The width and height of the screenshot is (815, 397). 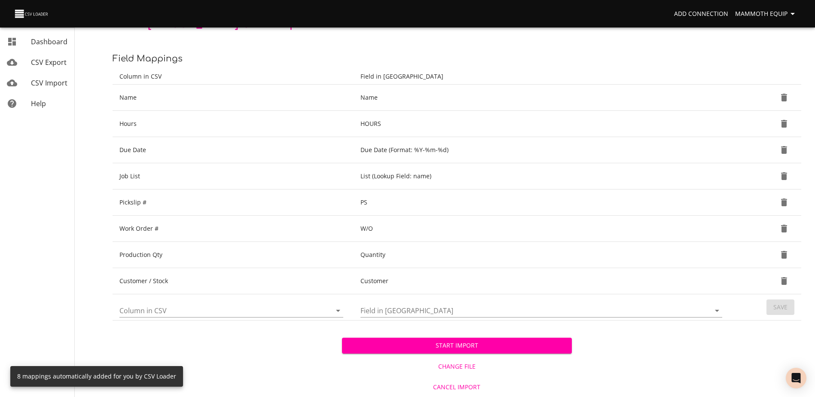 I want to click on td: Hours, so click(x=233, y=124).